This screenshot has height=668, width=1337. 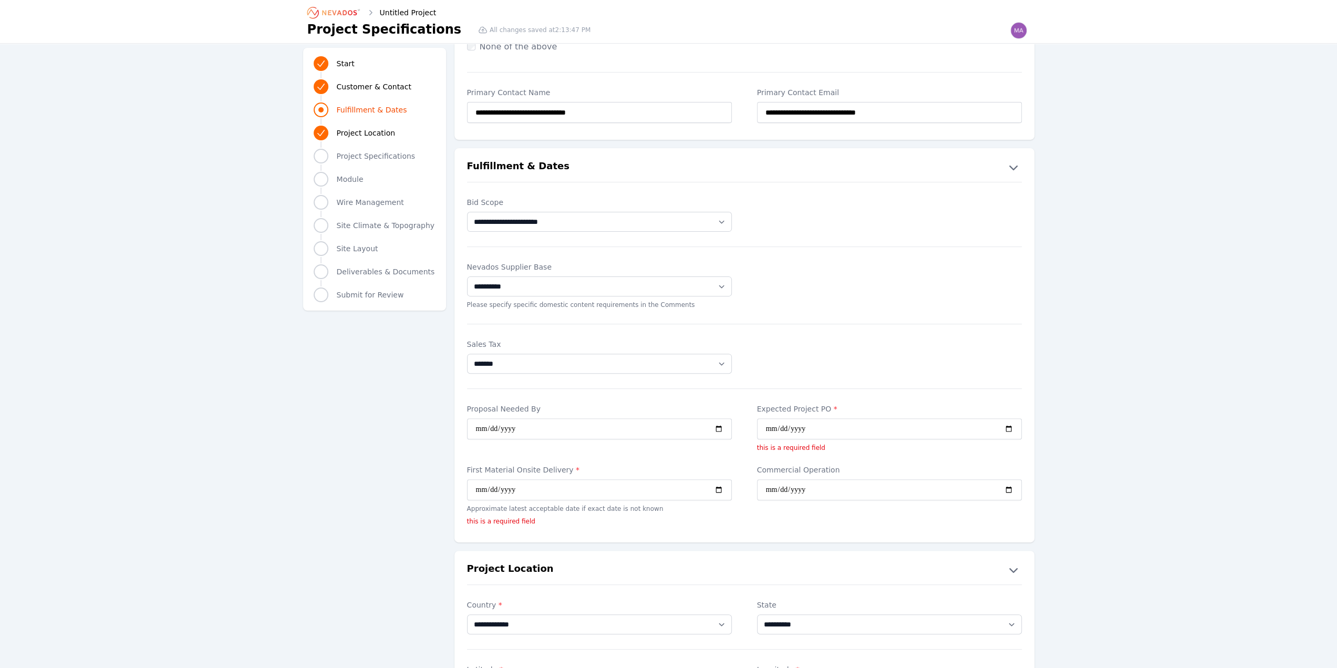 What do you see at coordinates (518, 167) in the screenshot?
I see `h2: Fulfillment & Dates` at bounding box center [518, 167].